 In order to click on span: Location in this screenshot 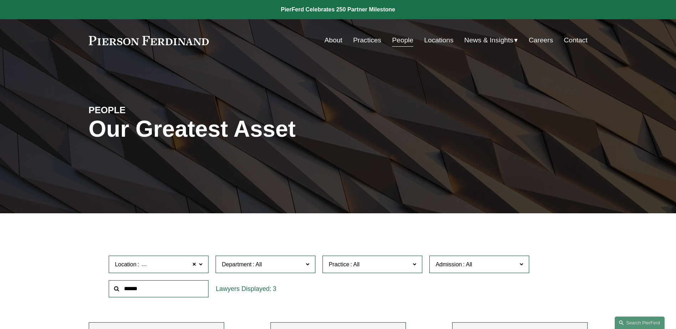, I will do `click(125, 265)`.